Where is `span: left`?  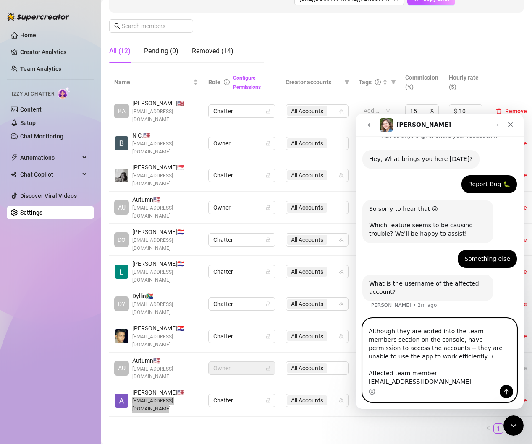
span: left is located at coordinates (488, 428).